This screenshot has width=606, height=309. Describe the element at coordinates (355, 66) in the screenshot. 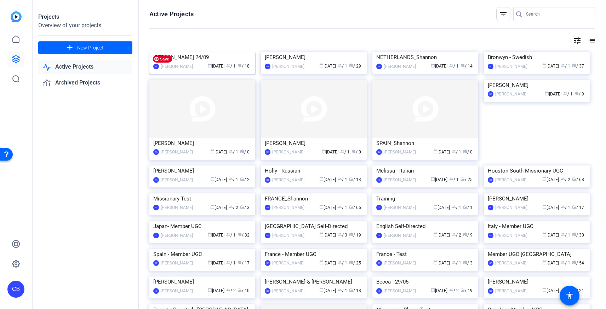

I see `span: / 29` at that location.